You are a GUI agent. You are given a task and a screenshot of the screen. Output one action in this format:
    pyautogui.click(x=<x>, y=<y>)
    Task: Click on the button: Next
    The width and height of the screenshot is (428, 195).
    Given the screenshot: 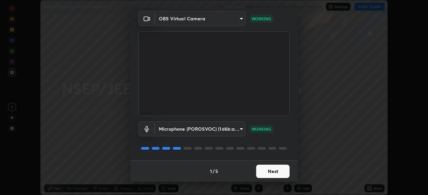 What is the action you would take?
    pyautogui.click(x=273, y=172)
    